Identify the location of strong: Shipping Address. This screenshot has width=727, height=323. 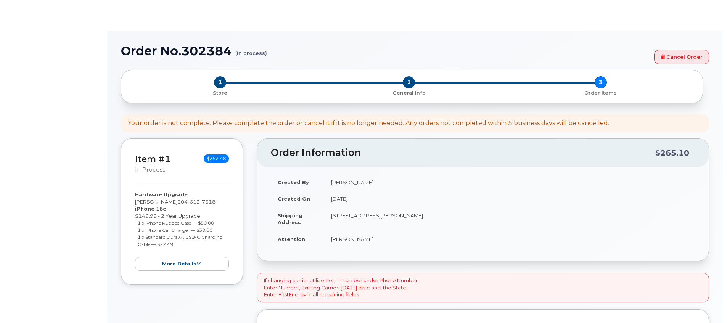
(290, 219).